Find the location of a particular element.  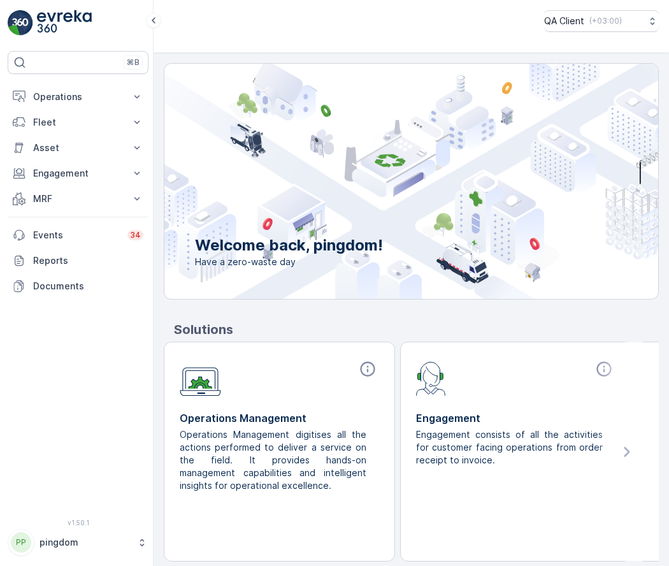

button: Fleet is located at coordinates (78, 122).